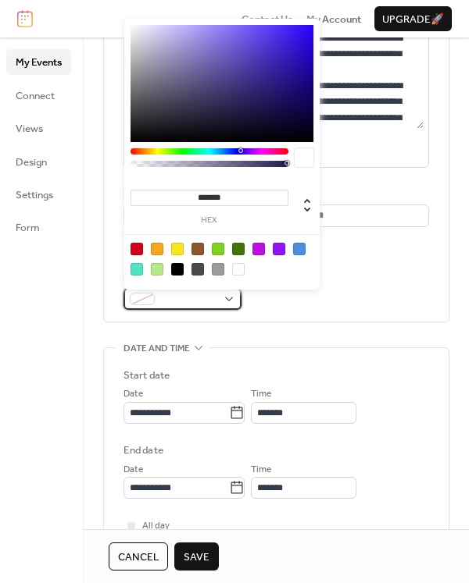  I want to click on span: Save, so click(196, 558).